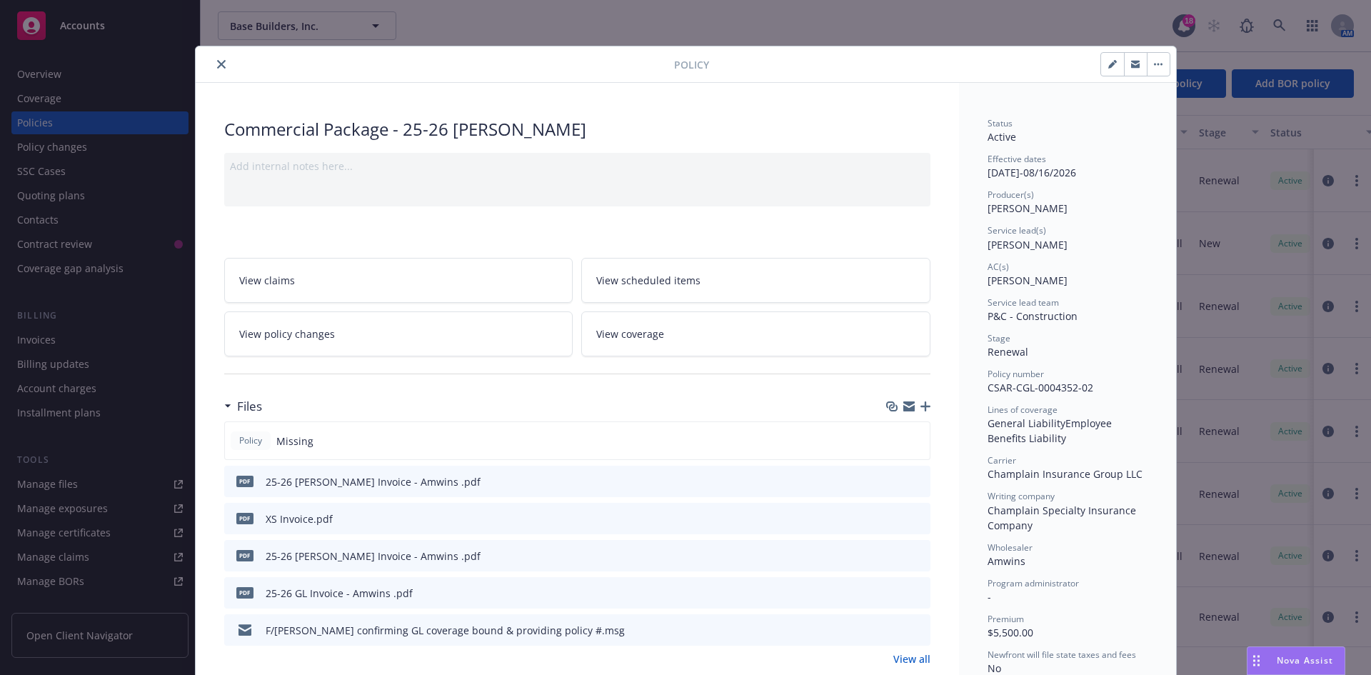 The width and height of the screenshot is (1371, 675). I want to click on span: Lines of coverage, so click(1022, 409).